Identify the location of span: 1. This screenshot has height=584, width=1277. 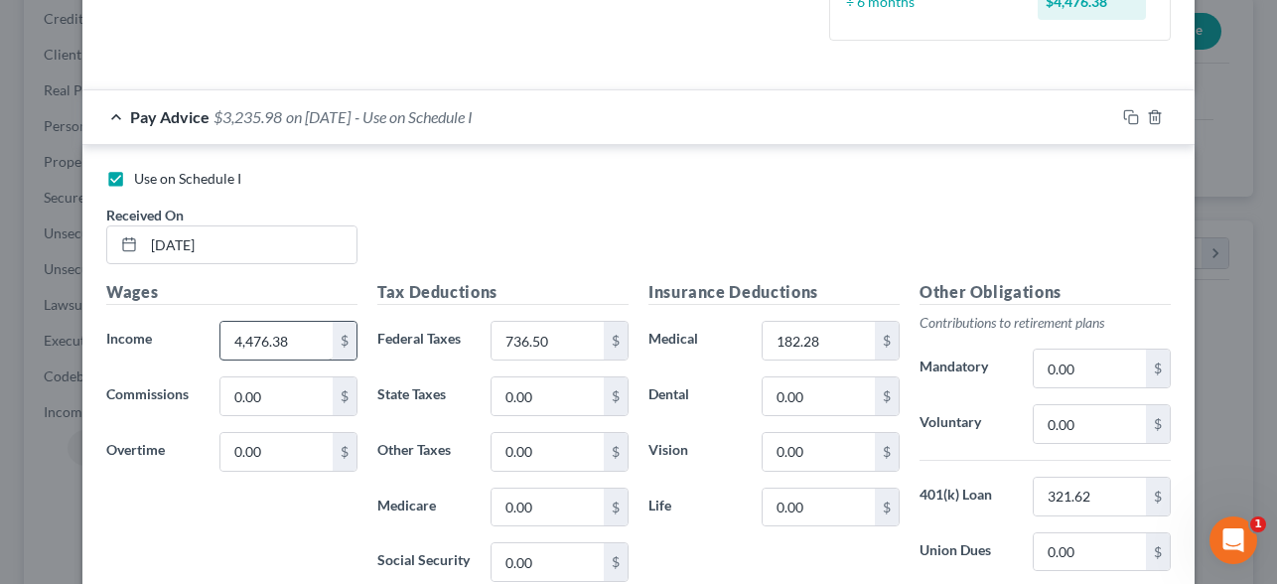
(1258, 524).